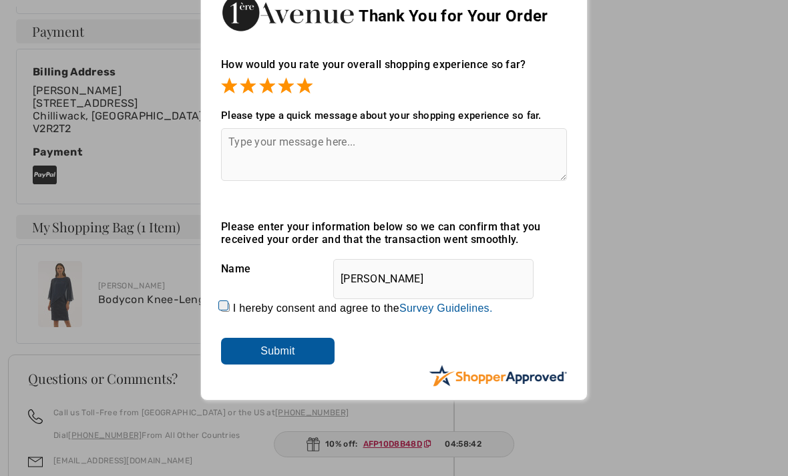 The image size is (788, 476). I want to click on span: Thank You for Your Order, so click(453, 16).